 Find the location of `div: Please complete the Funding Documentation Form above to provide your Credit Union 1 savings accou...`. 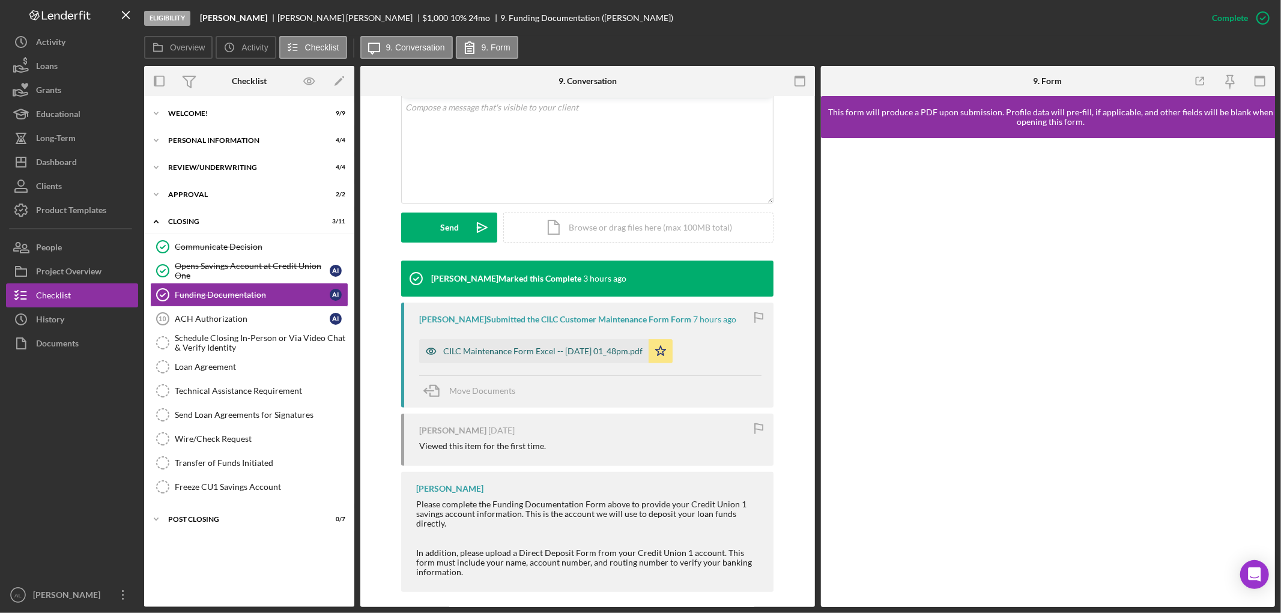

div: Please complete the Funding Documentation Form above to provide your Credit Union 1 savings accou... is located at coordinates (589, 514).